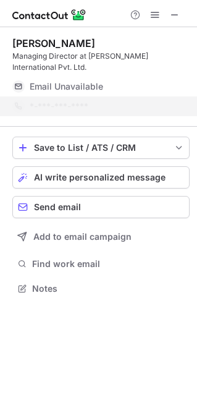  What do you see at coordinates (101, 148) in the screenshot?
I see `button: save-profile-one-click` at bounding box center [101, 148].